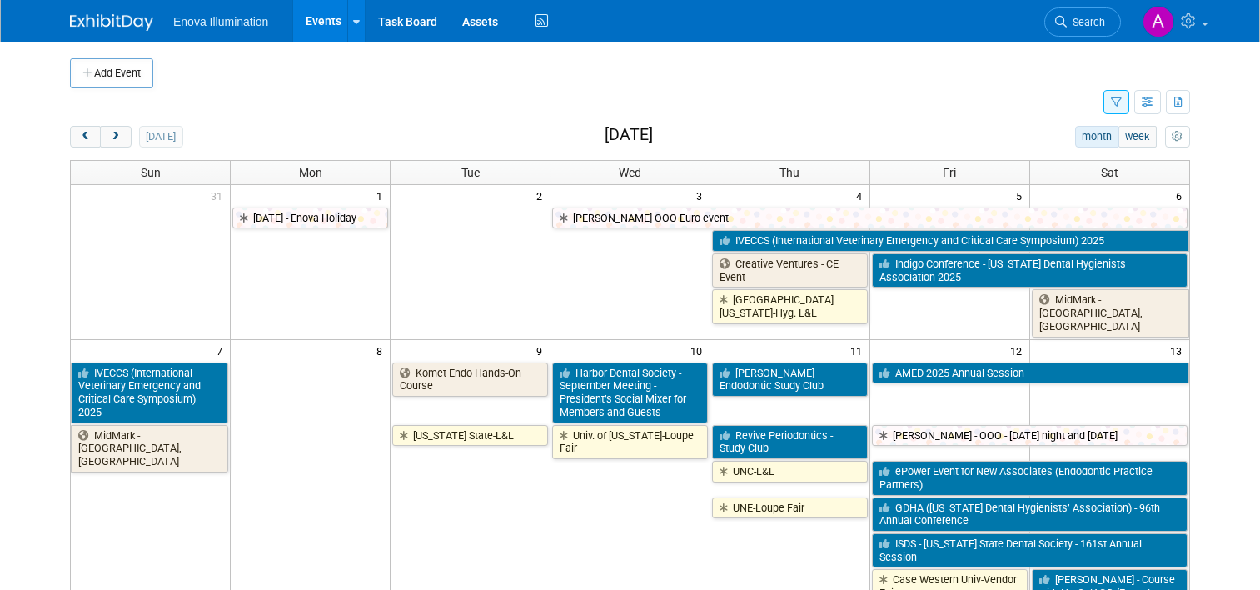 The width and height of the screenshot is (1260, 590). I want to click on span: 2, so click(542, 195).